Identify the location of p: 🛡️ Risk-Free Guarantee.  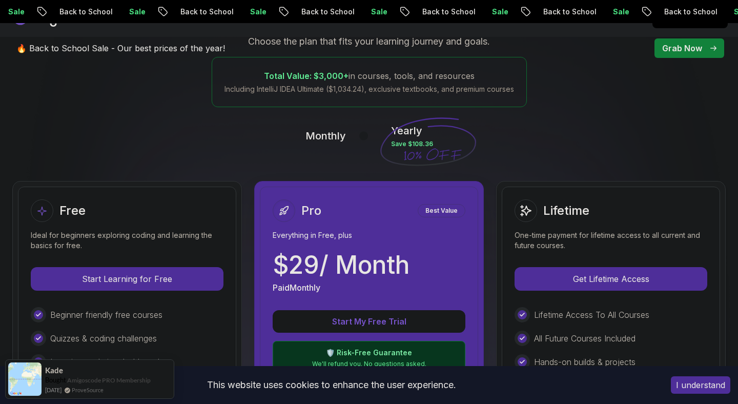
(369, 352).